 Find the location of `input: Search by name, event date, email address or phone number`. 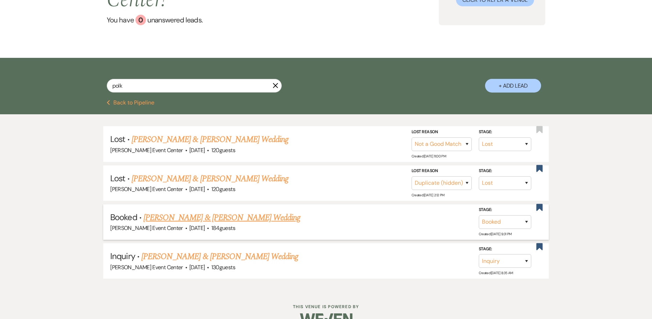

input: Search by name, event date, email address or phone number is located at coordinates (194, 85).